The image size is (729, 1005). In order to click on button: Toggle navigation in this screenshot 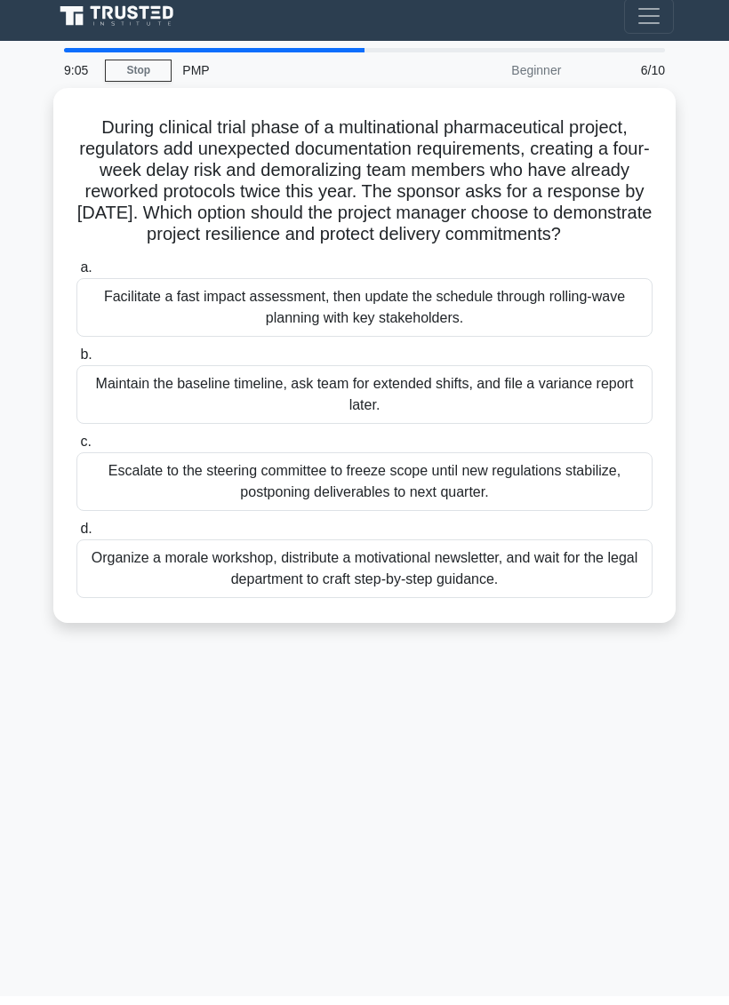, I will do `click(649, 25)`.